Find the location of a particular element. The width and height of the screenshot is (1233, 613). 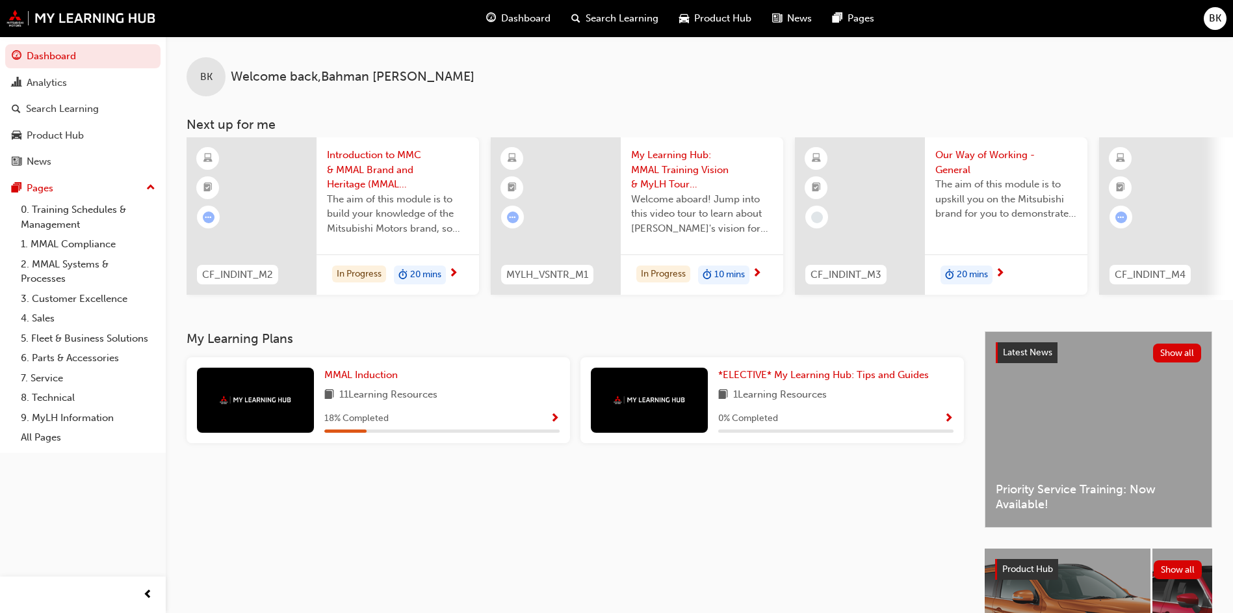

span: MMAL Induction is located at coordinates (361, 375).